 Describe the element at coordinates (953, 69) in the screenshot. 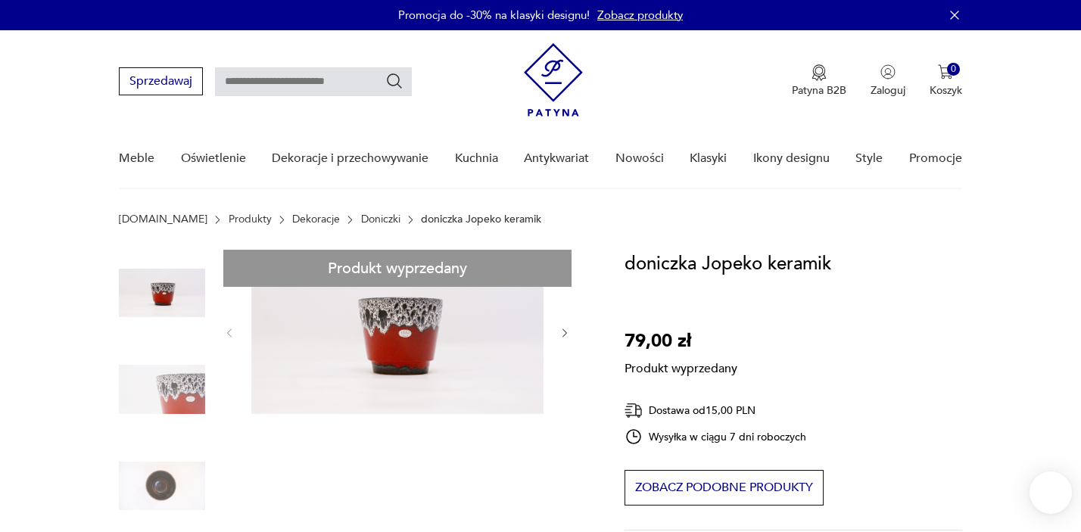

I see `div: 0` at that location.